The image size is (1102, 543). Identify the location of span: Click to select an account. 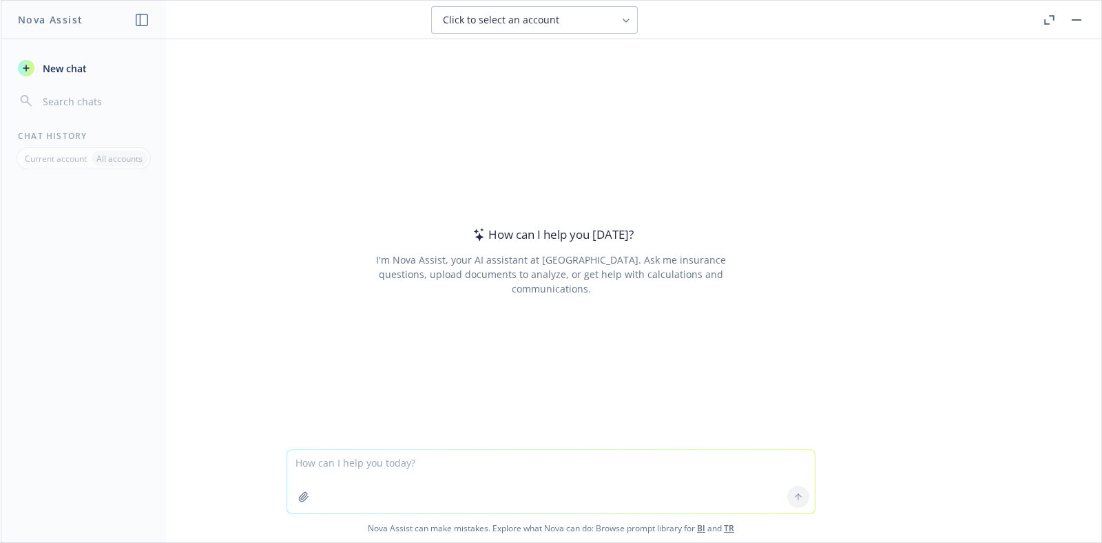
(501, 20).